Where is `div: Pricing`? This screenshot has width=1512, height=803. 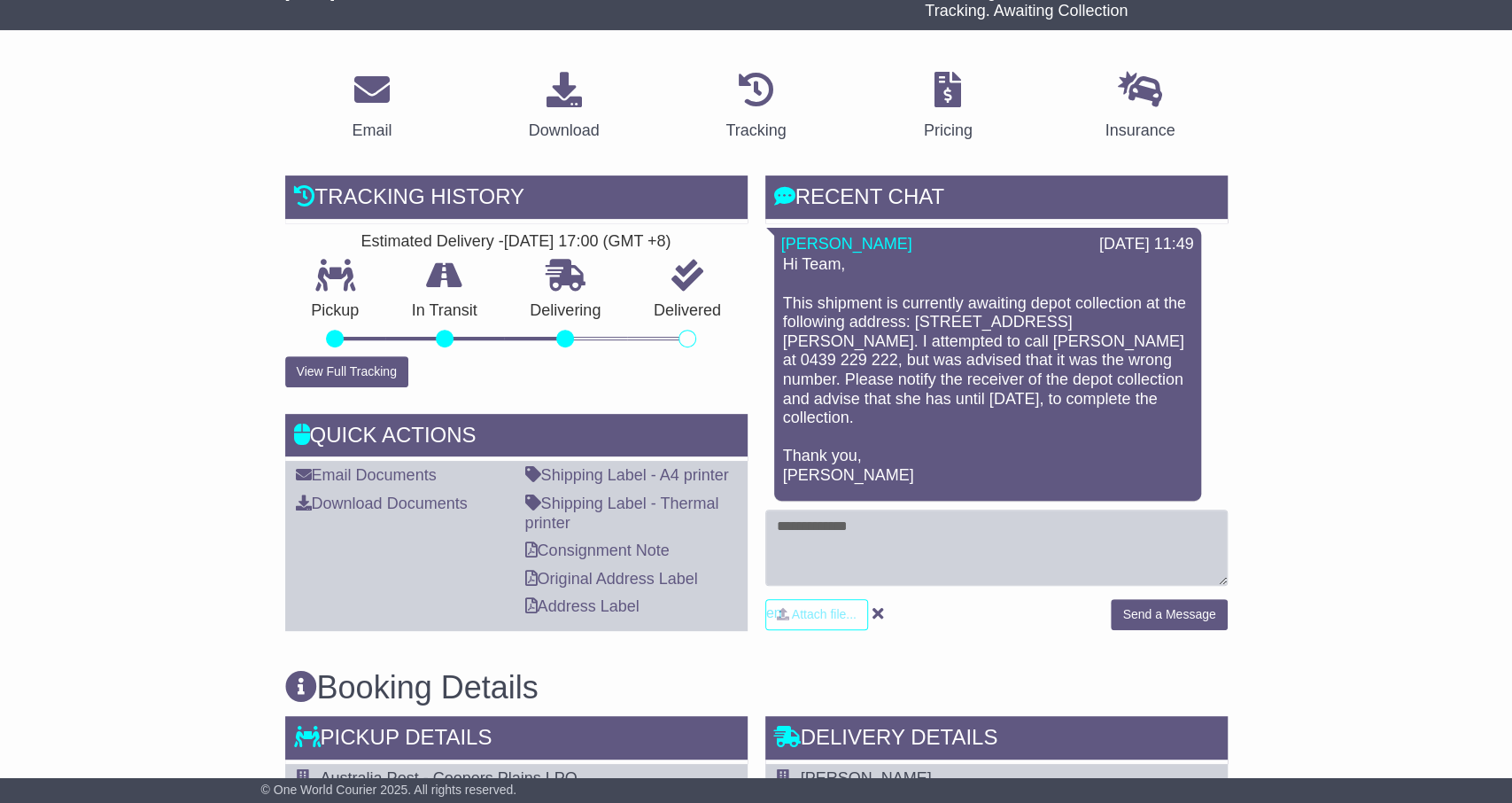
div: Pricing is located at coordinates (948, 130).